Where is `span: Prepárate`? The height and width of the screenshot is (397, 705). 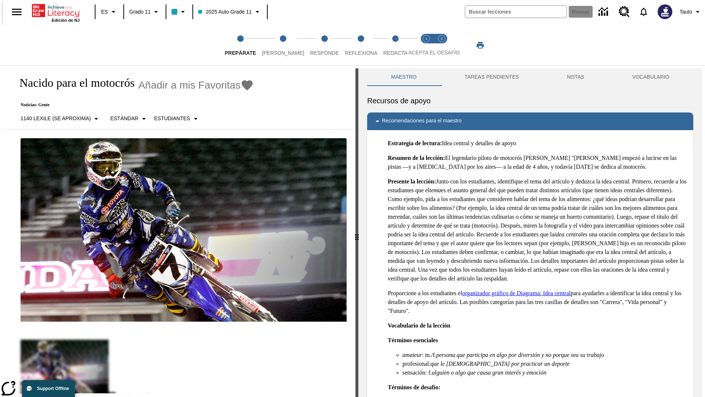
span: Prepárate is located at coordinates (240, 53).